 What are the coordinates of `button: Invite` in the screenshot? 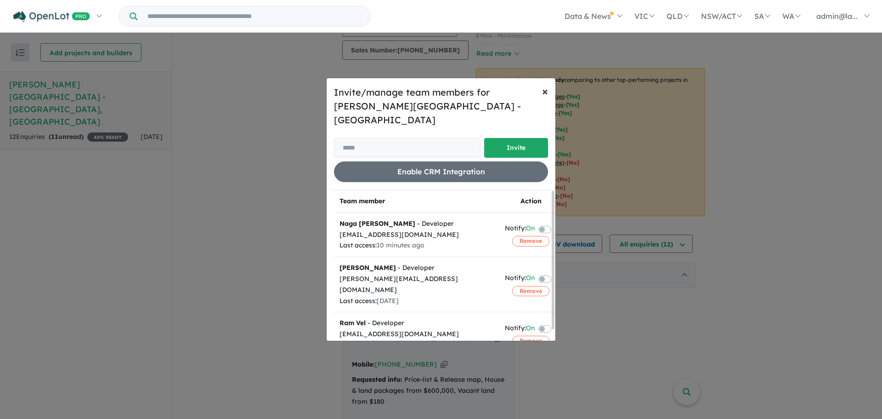 It's located at (516, 148).